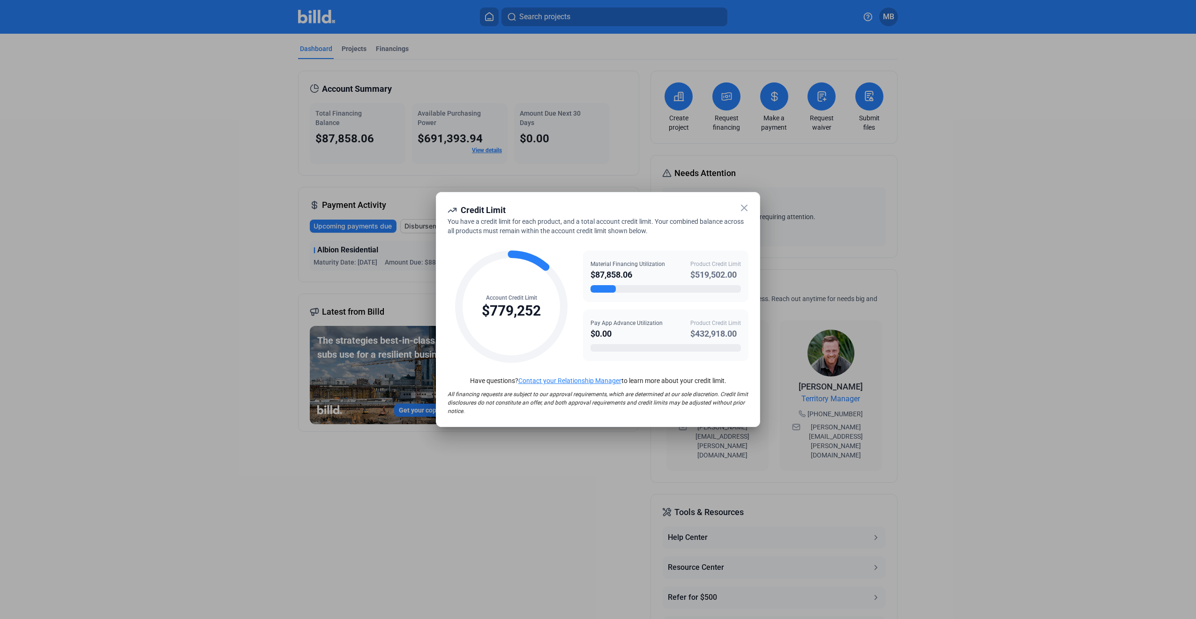  I want to click on div: Account Credit Limit, so click(511, 298).